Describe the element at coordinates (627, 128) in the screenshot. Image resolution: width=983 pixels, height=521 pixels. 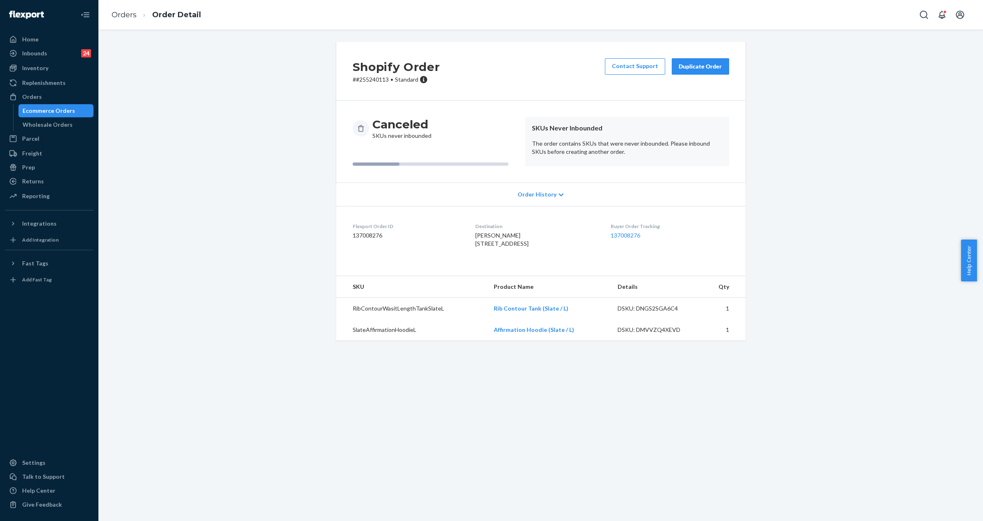
I see `header: SKUs Never Inbounded` at that location.